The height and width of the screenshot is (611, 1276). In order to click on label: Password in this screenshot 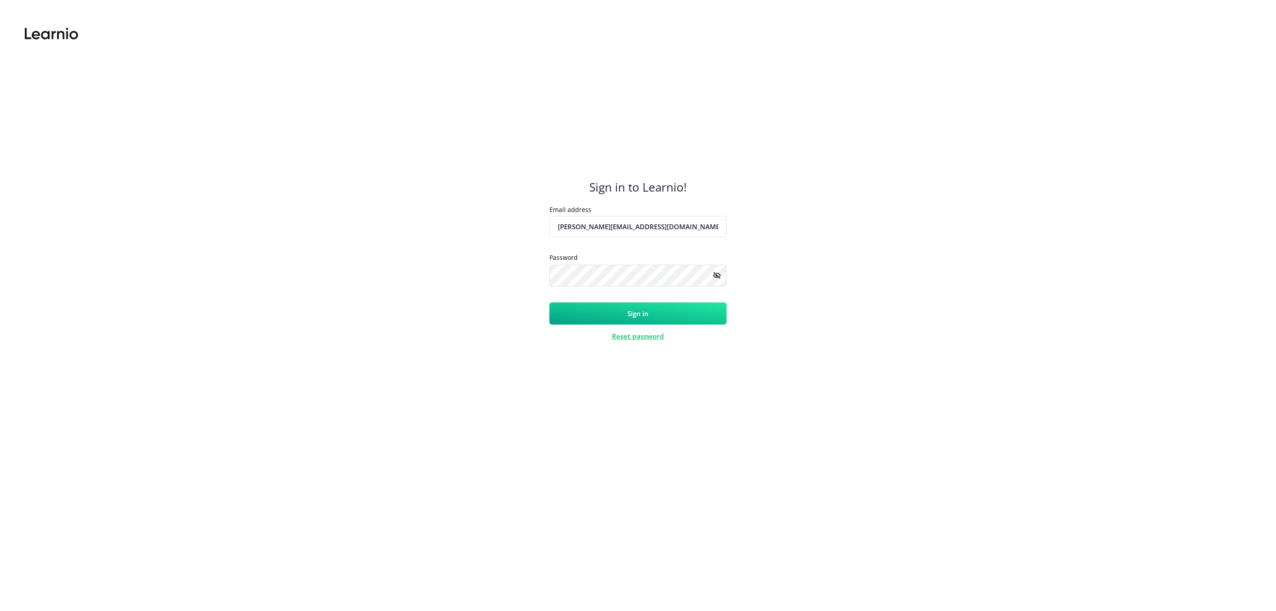, I will do `click(564, 257)`.